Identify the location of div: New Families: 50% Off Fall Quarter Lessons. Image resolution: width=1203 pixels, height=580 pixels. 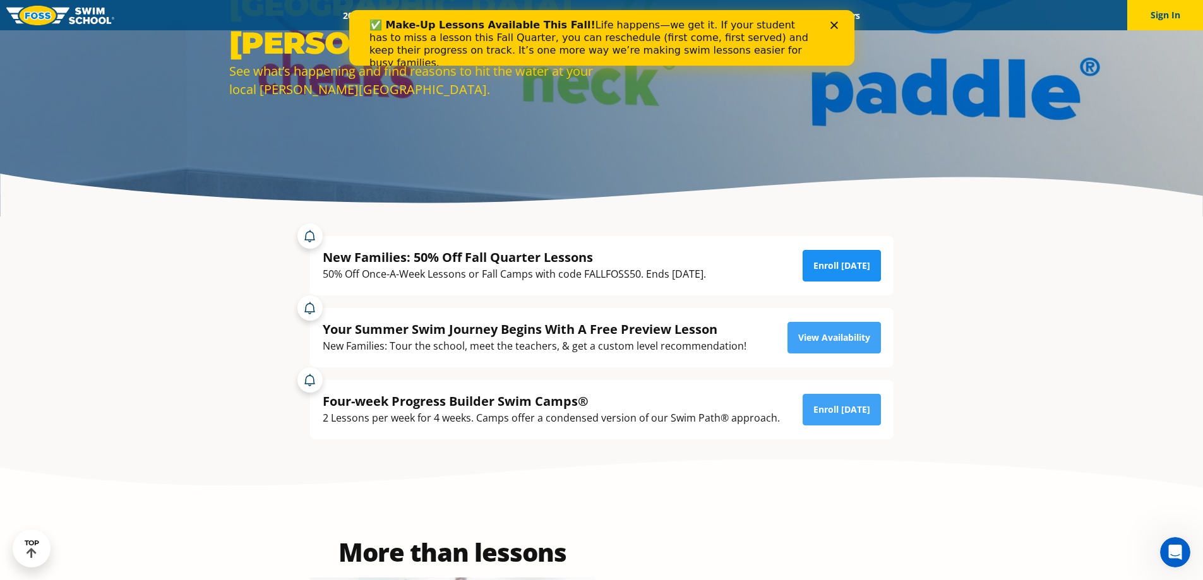
(514, 257).